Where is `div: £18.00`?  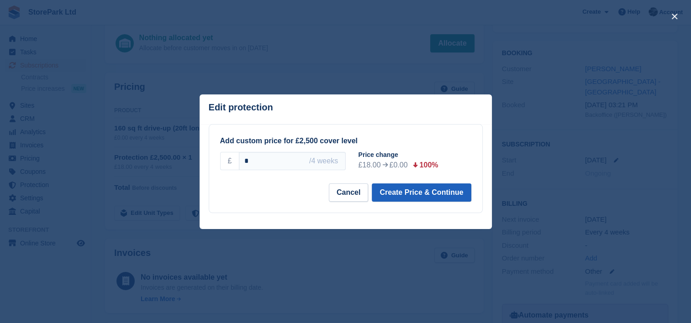
div: £18.00 is located at coordinates (370, 165).